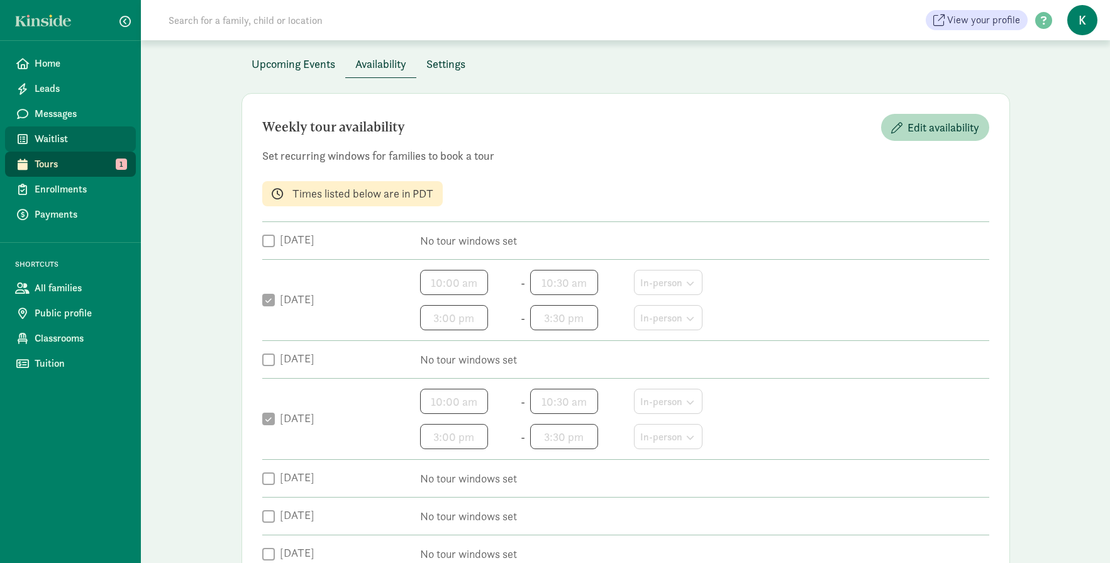 The height and width of the screenshot is (563, 1110). Describe the element at coordinates (70, 288) in the screenshot. I see `a: All families` at that location.